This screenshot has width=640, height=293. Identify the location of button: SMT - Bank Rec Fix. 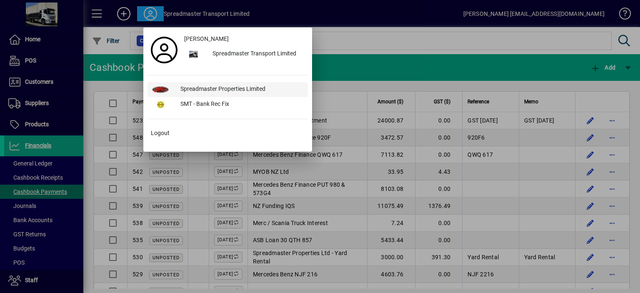
(227, 105).